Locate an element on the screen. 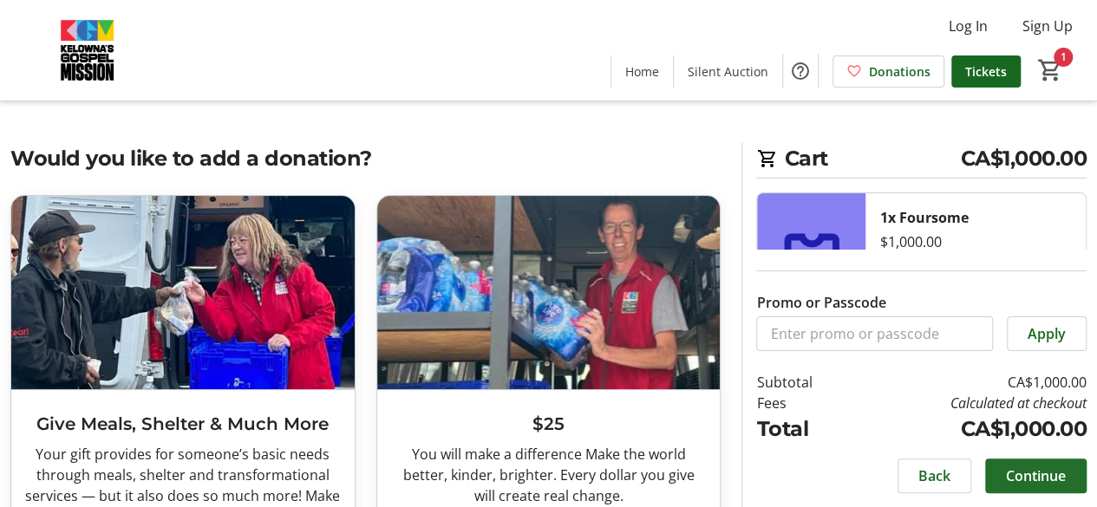  span: Home is located at coordinates (642, 71).